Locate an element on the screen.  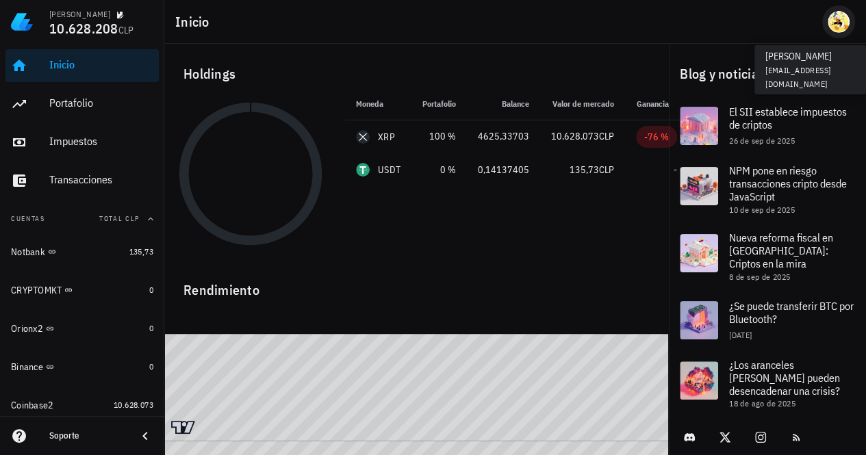
span: Ganancia is located at coordinates (657, 103).